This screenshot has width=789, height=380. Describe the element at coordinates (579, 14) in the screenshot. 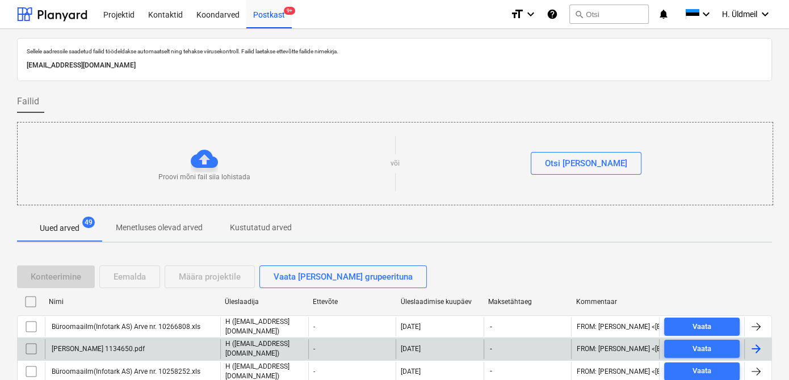

I see `span: search` at that location.